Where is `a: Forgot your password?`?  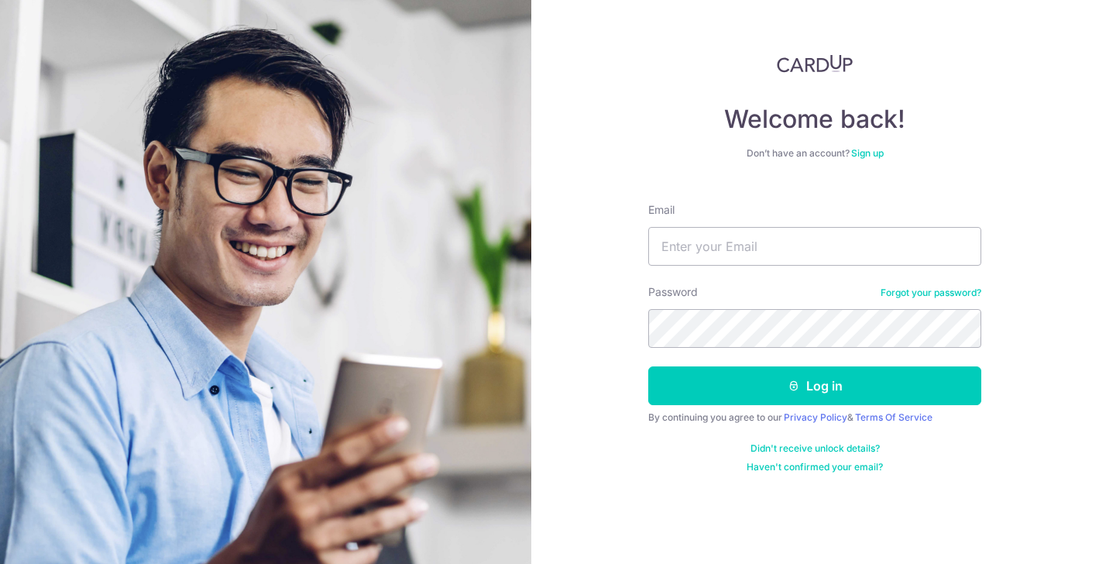
a: Forgot your password? is located at coordinates (931, 293).